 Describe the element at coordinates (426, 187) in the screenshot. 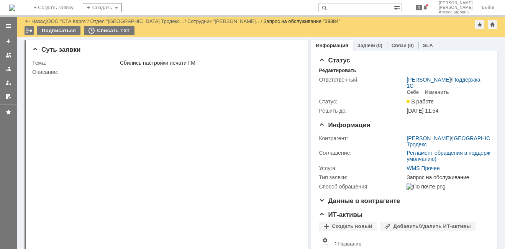

I see `img: По почте.png` at that location.